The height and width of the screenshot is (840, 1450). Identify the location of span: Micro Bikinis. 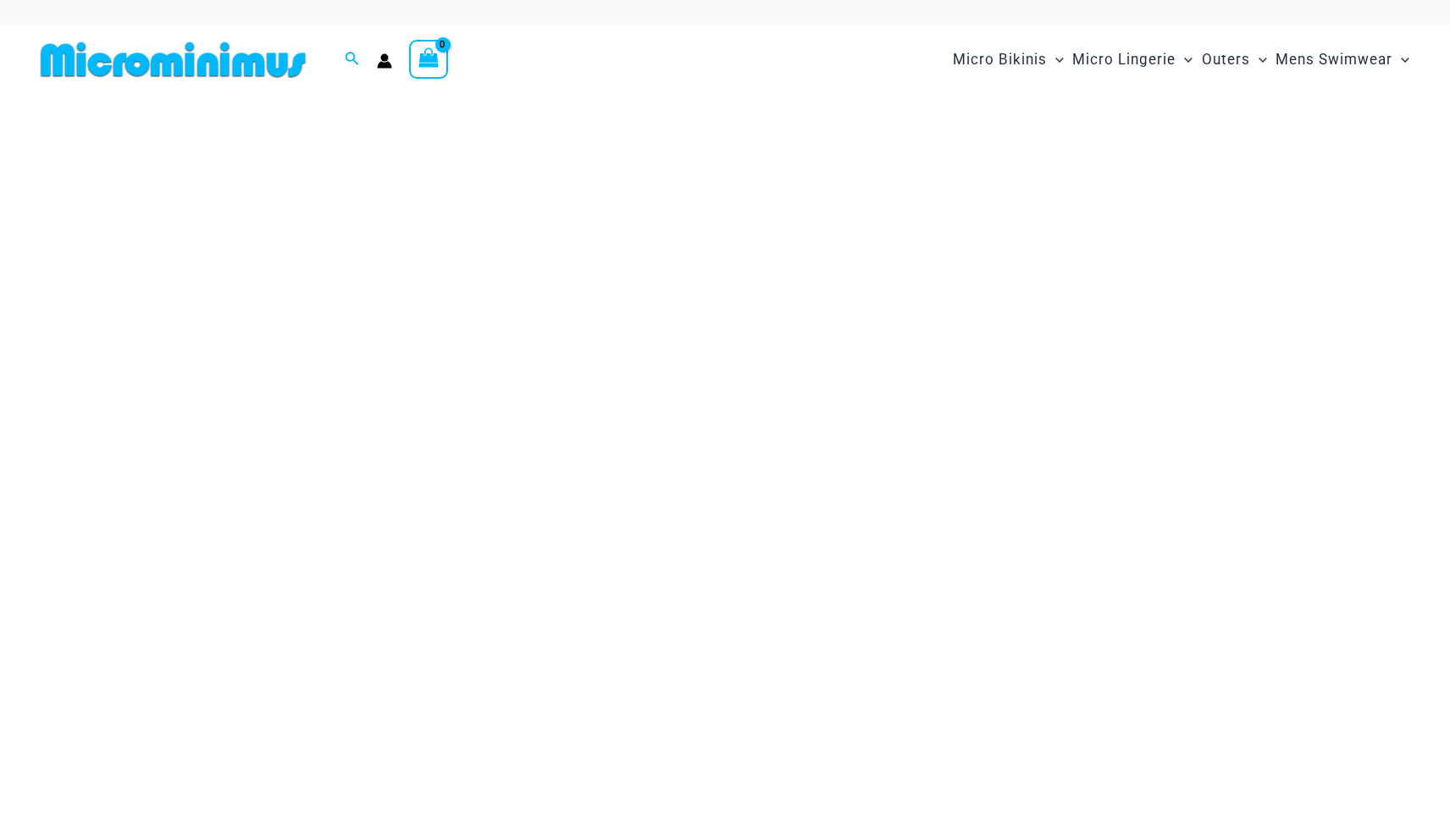
(999, 59).